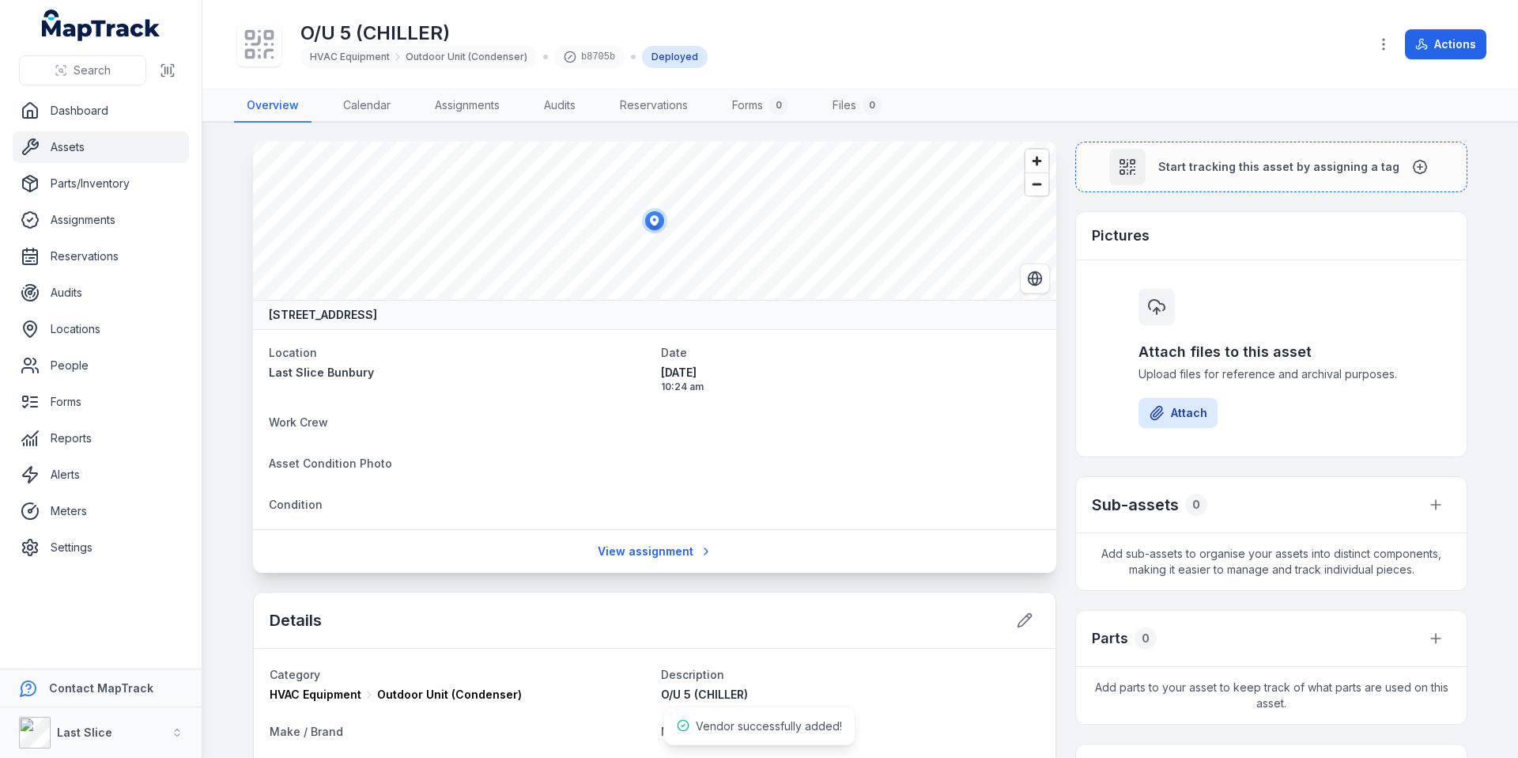 The height and width of the screenshot is (758, 1518). I want to click on a: Dashboard, so click(100, 111).